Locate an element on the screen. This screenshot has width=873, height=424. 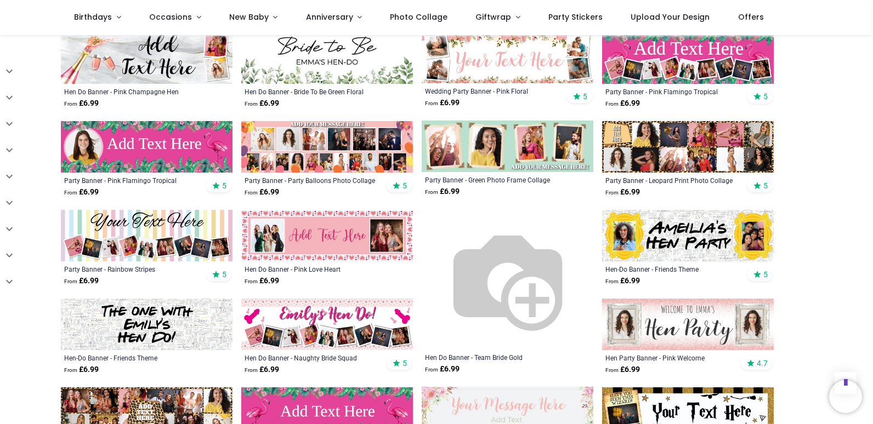
img: Personalised Party Banner - Leopard Print Photo Collage - 11 Photo Upload is located at coordinates (688, 147).